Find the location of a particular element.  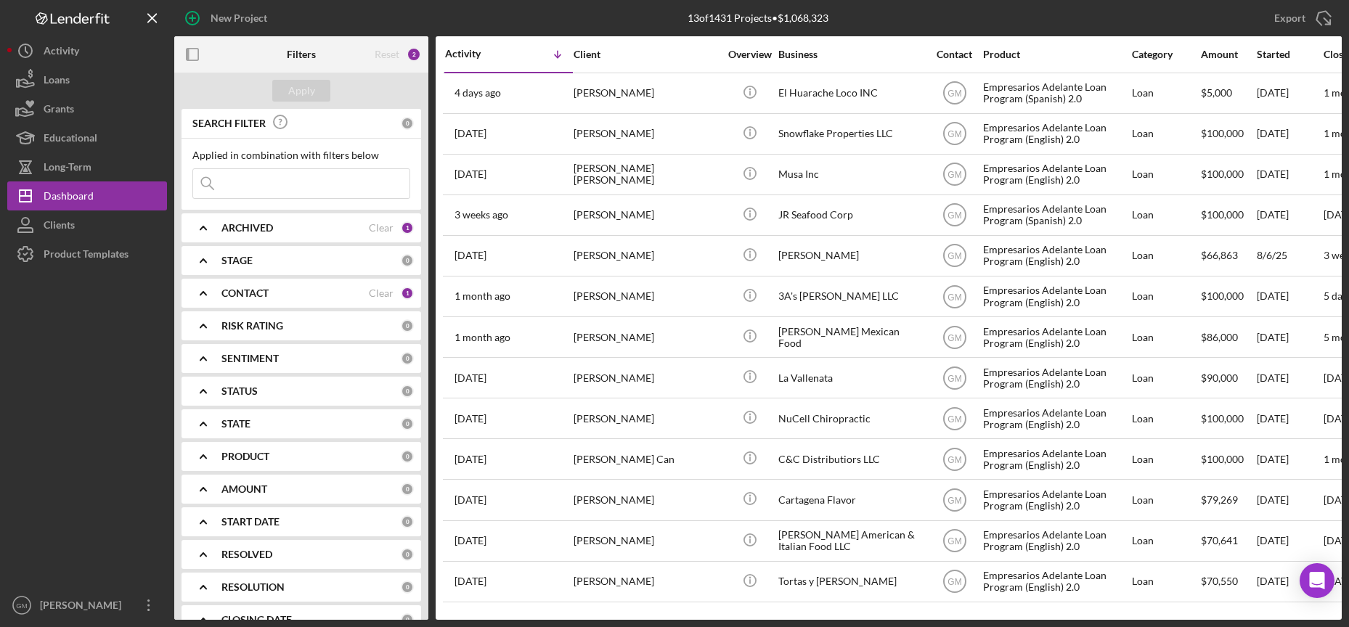

div: El Huarache Loco INC is located at coordinates (851, 93).